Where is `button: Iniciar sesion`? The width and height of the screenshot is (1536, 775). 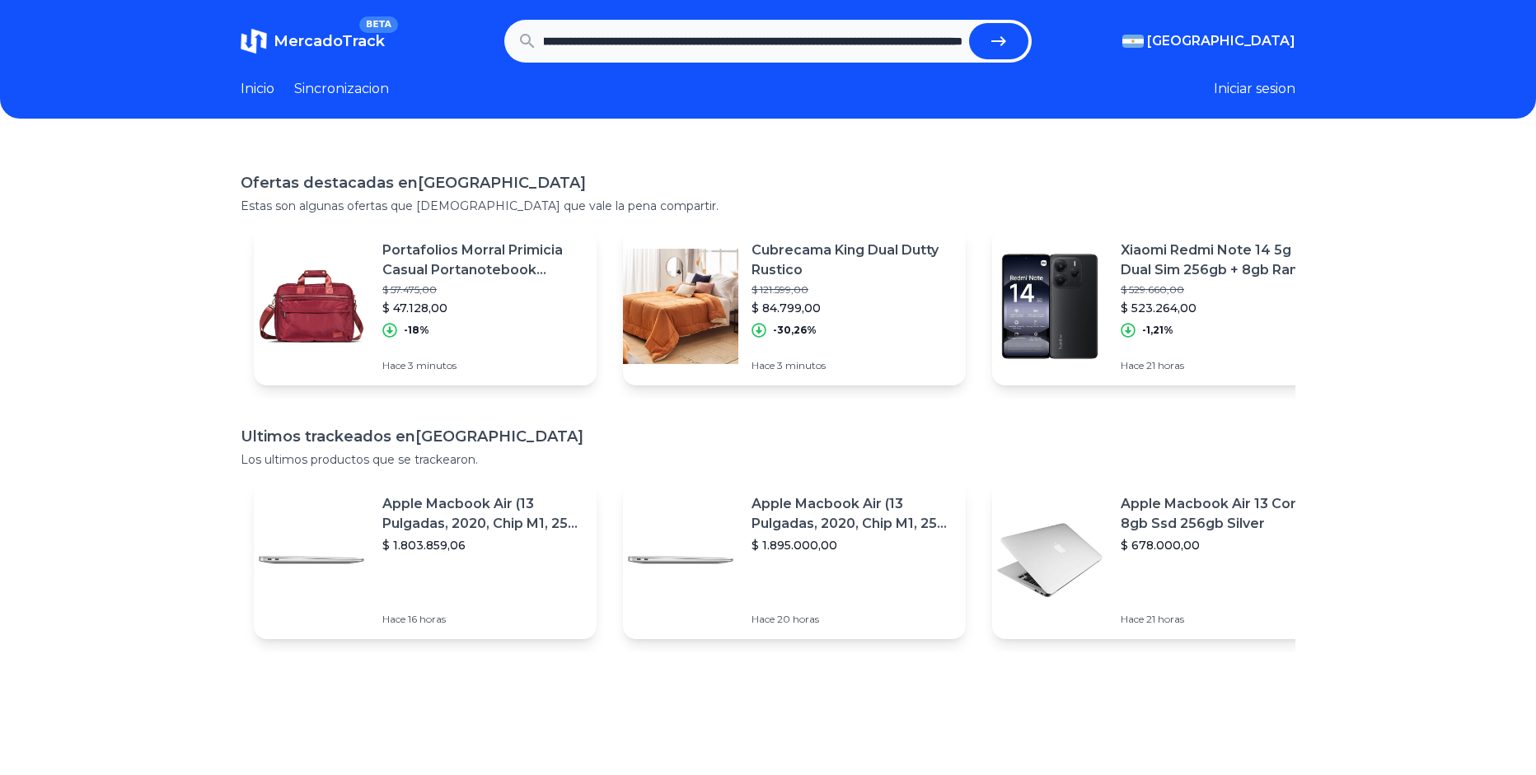
button: Iniciar sesion is located at coordinates (1254, 89).